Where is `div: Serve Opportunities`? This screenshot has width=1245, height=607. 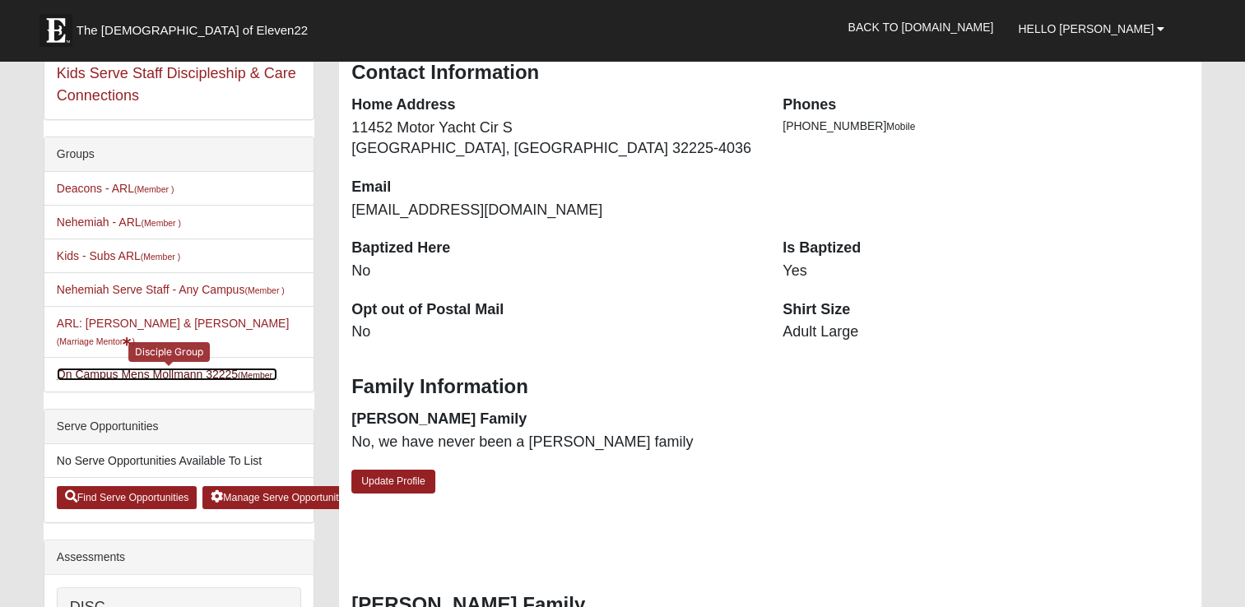
div: Serve Opportunities is located at coordinates (179, 427).